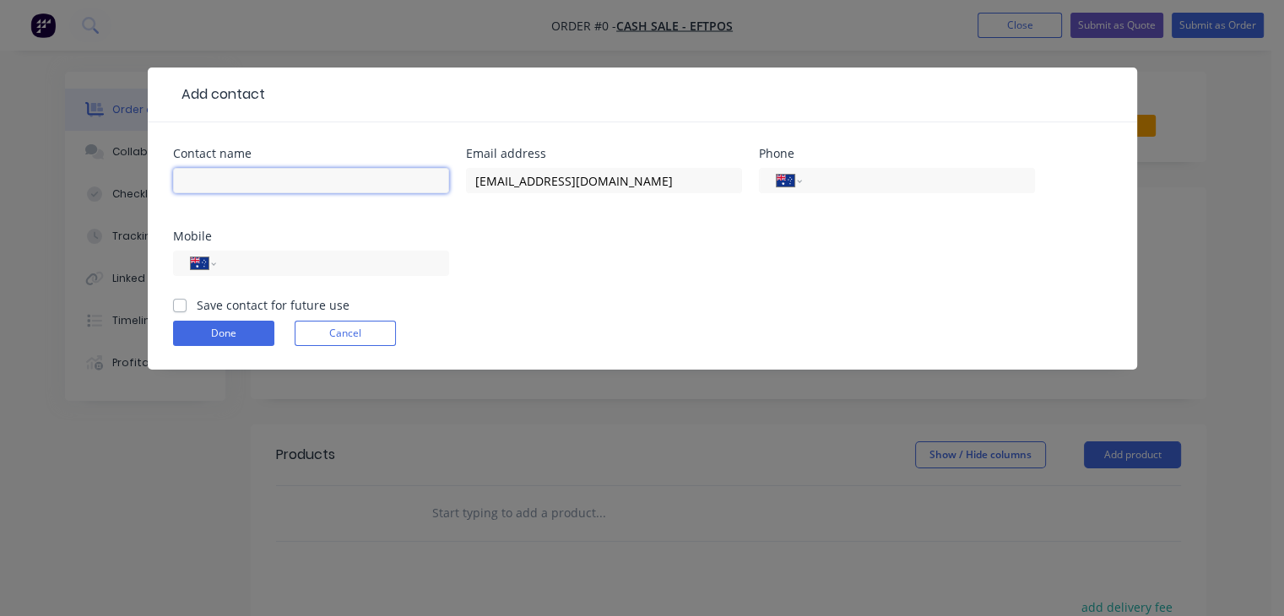  I want to click on button: Cancel, so click(345, 333).